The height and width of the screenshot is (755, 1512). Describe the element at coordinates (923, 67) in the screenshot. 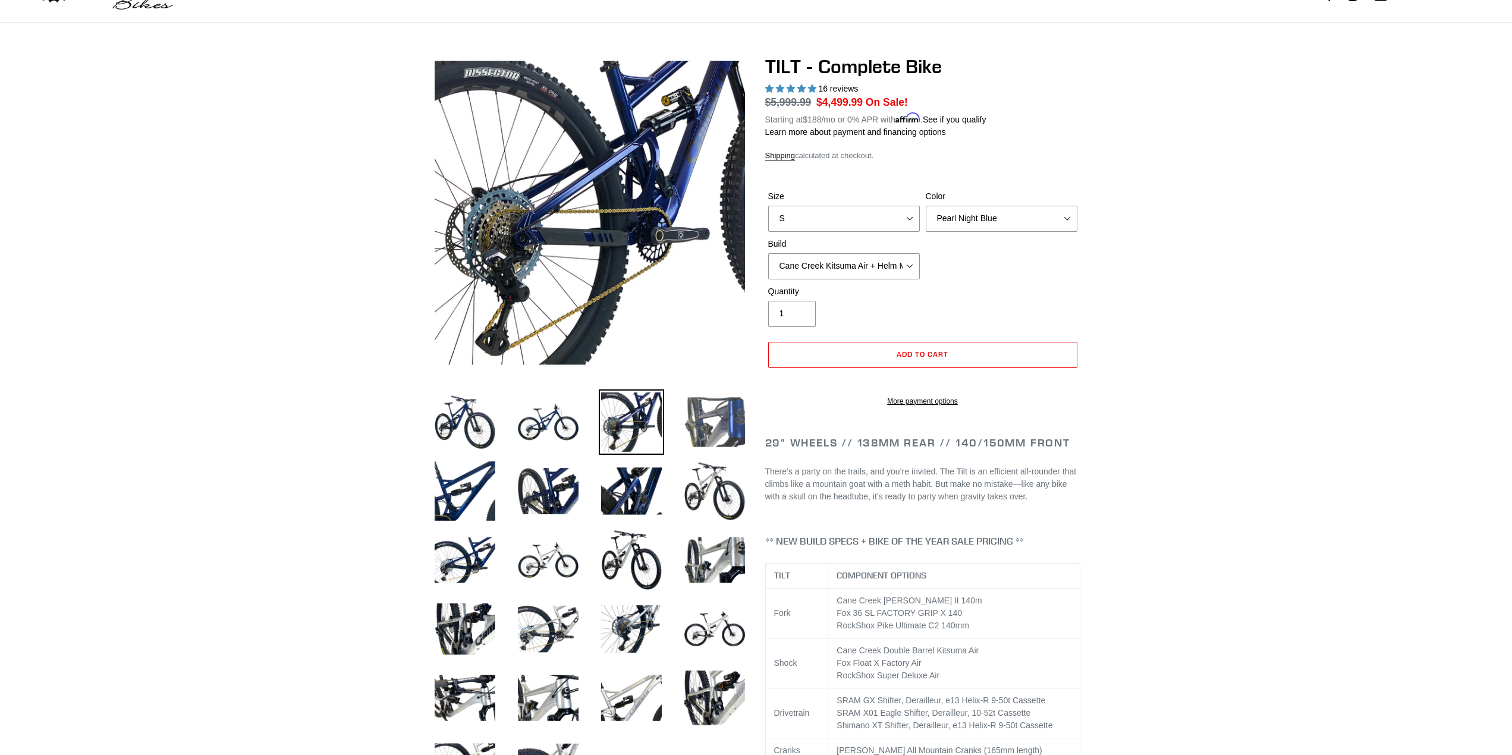

I see `h1: TILT - Complete Bike` at that location.